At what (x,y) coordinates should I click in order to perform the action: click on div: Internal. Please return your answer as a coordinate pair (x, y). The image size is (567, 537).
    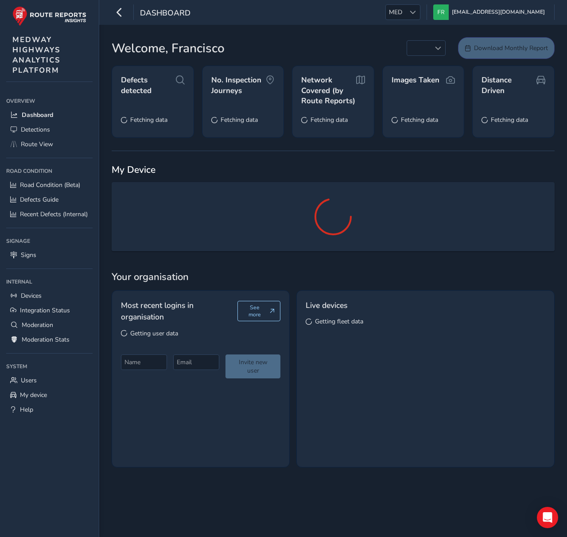
    Looking at the image, I should click on (49, 282).